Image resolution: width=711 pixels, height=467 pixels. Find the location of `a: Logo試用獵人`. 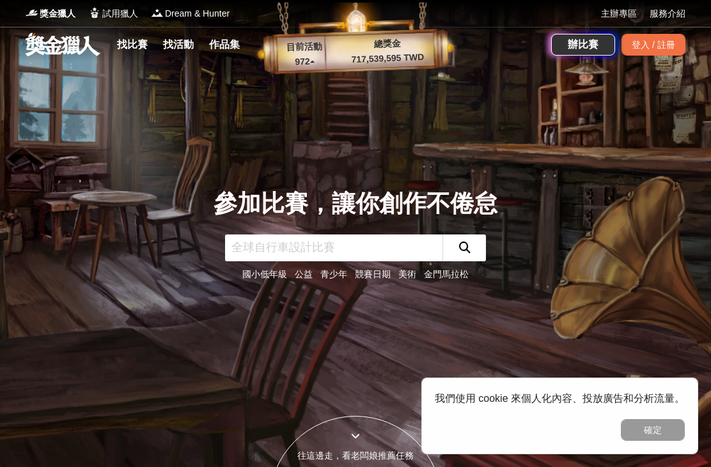

a: Logo試用獵人 is located at coordinates (113, 13).